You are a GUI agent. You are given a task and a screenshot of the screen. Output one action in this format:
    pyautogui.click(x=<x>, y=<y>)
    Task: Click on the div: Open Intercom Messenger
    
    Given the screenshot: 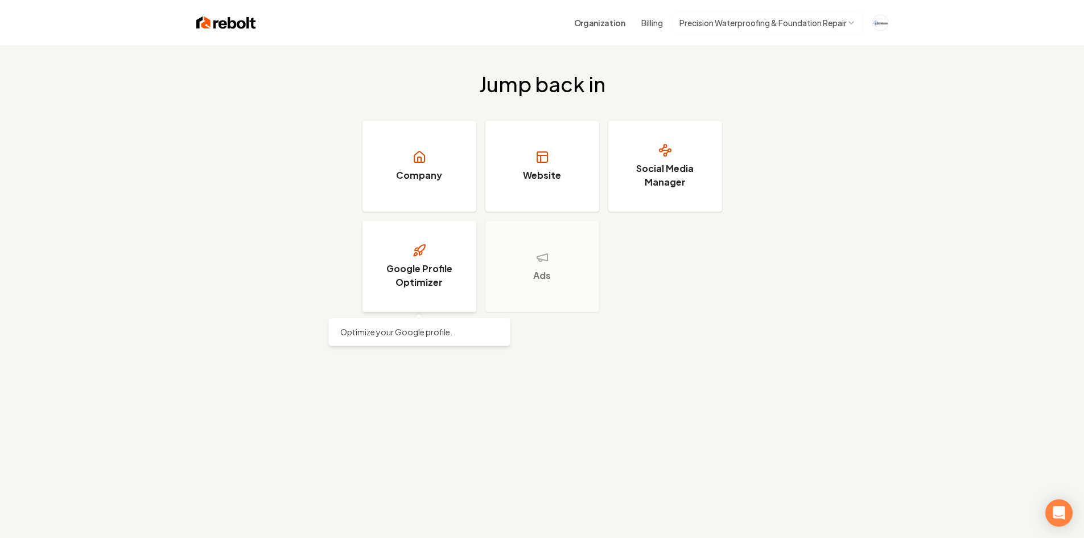 What is the action you would take?
    pyautogui.click(x=1059, y=513)
    